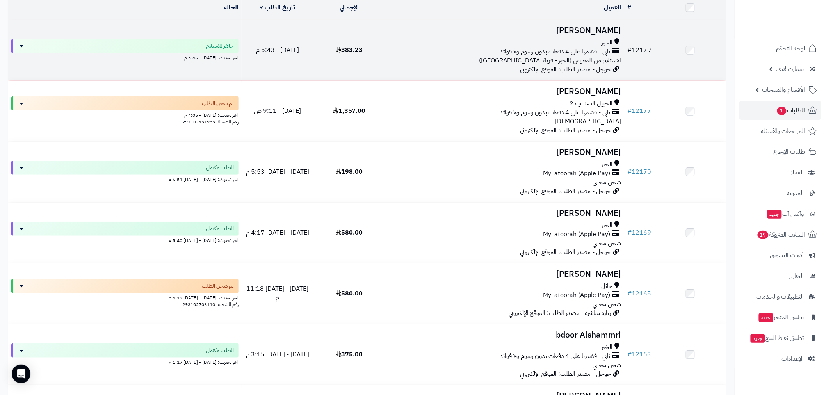 The width and height of the screenshot is (826, 395). I want to click on a: تطبيق نقاط البيعجديد, so click(781, 338).